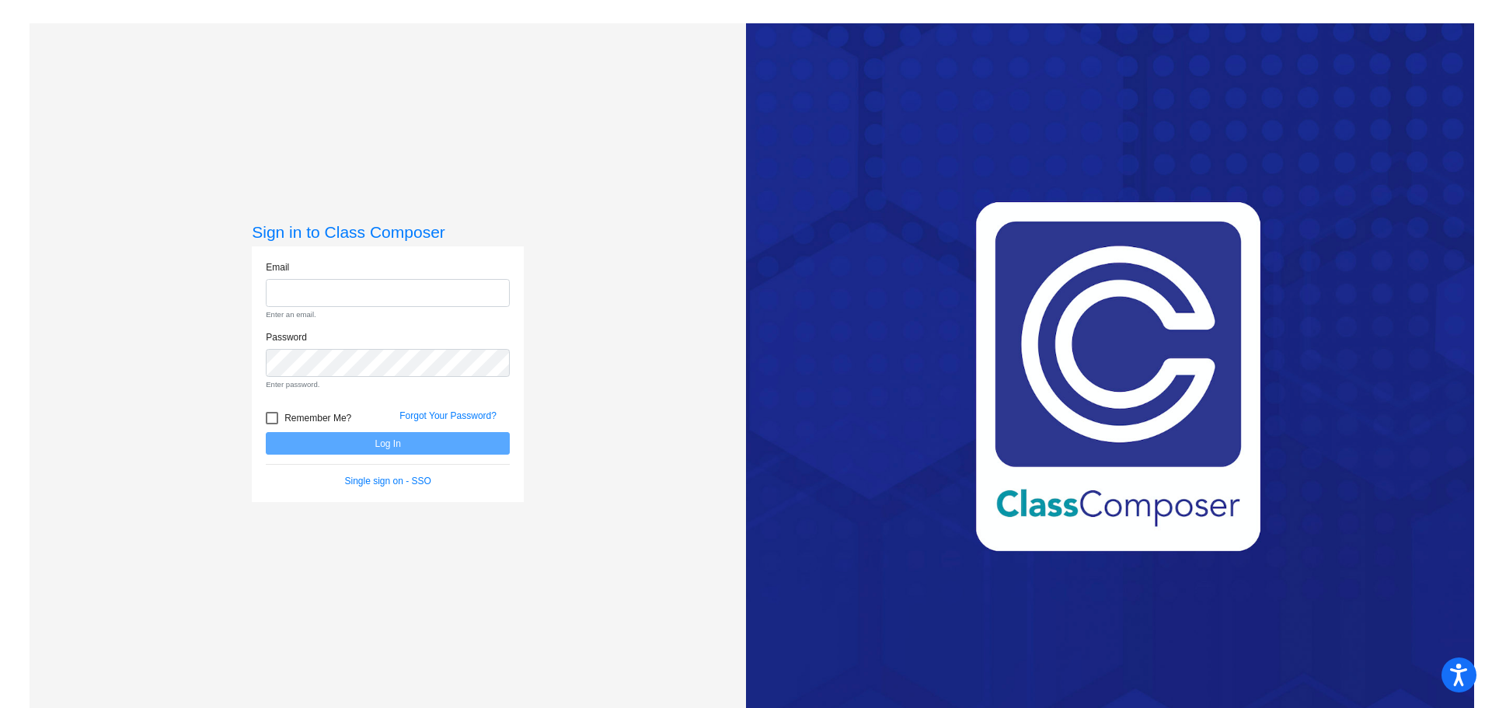  What do you see at coordinates (286, 337) in the screenshot?
I see `label: Password` at bounding box center [286, 337].